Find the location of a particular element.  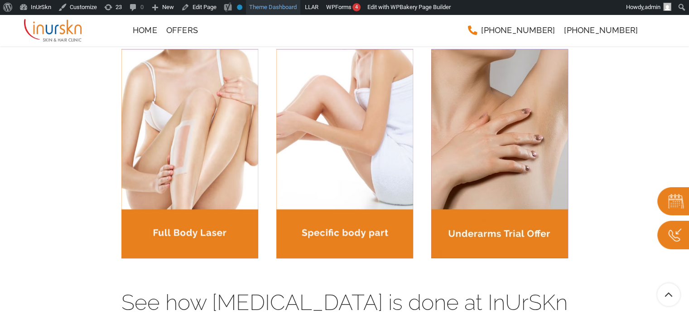

span: Offers is located at coordinates (182, 30).